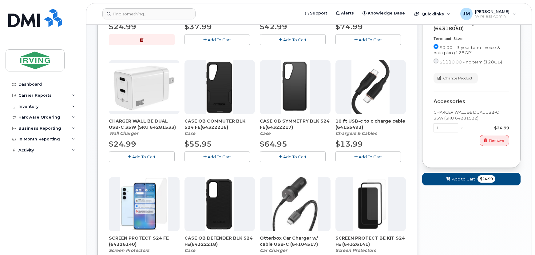 The image size is (535, 255). What do you see at coordinates (467, 14) in the screenshot?
I see `span: JM` at bounding box center [467, 14].